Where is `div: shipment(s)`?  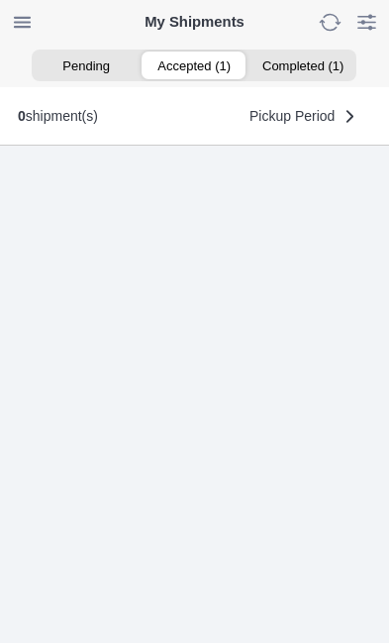
div: shipment(s) is located at coordinates (57, 116).